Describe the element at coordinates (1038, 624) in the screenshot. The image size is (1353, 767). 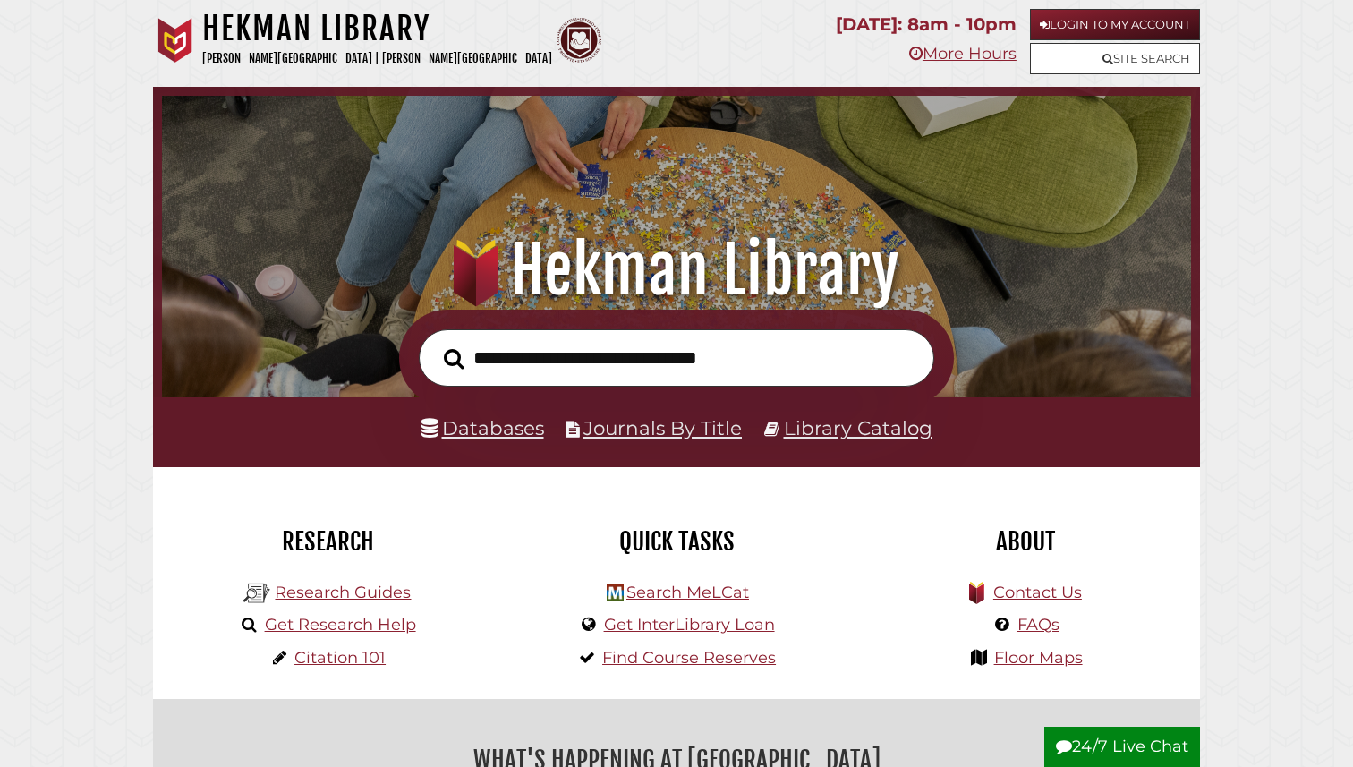
I see `a: FAQs` at that location.